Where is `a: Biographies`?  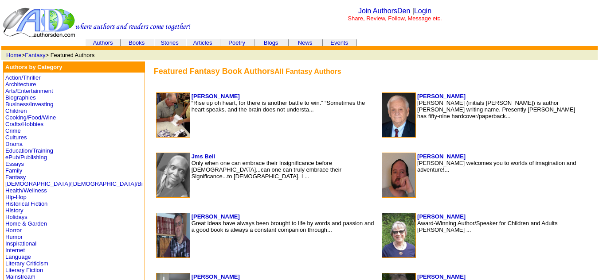
a: Biographies is located at coordinates (20, 97).